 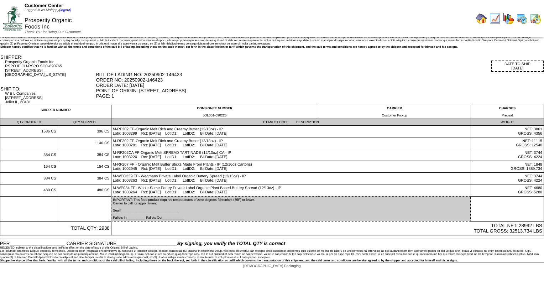 I want to click on div: SHIP TO:, so click(x=48, y=89).